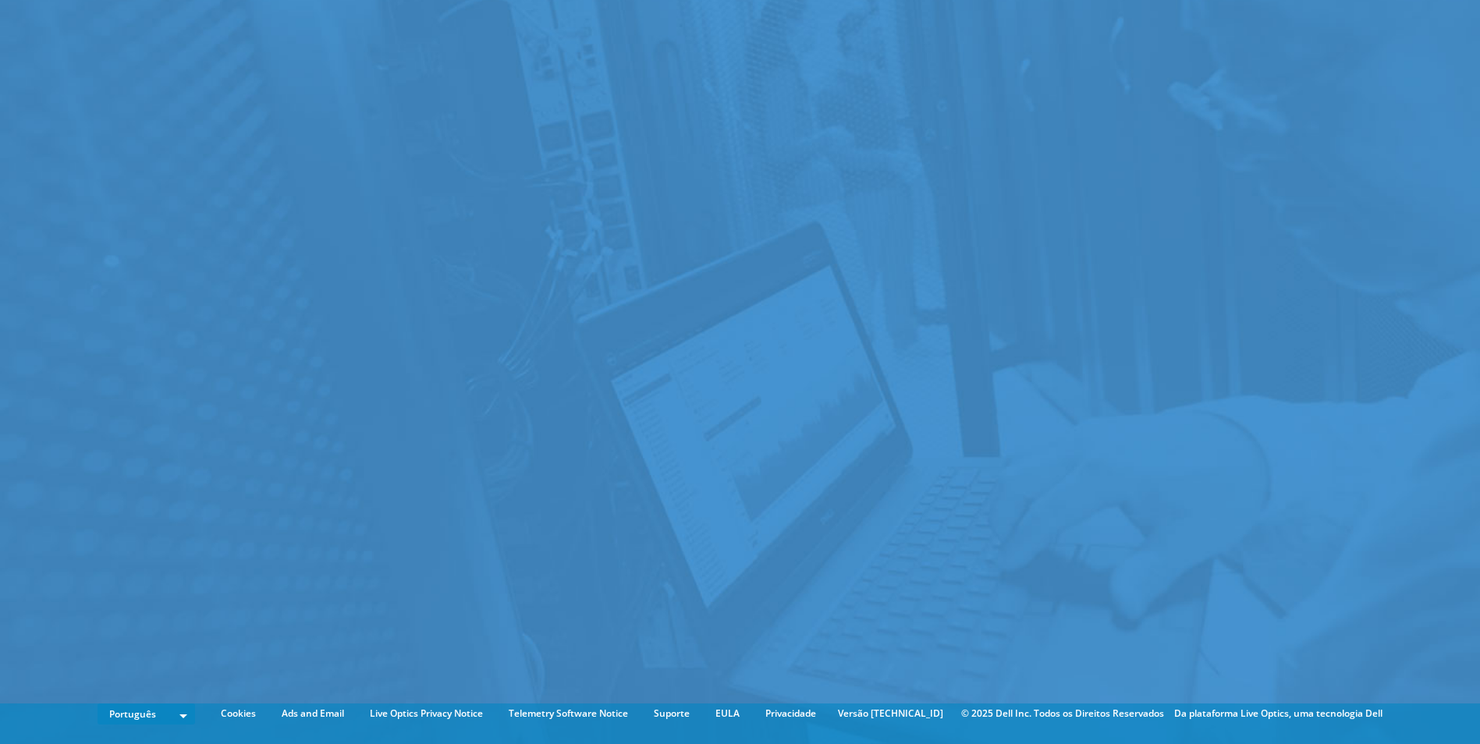  Describe the element at coordinates (568, 714) in the screenshot. I see `a: Telemetry Software Notice` at that location.